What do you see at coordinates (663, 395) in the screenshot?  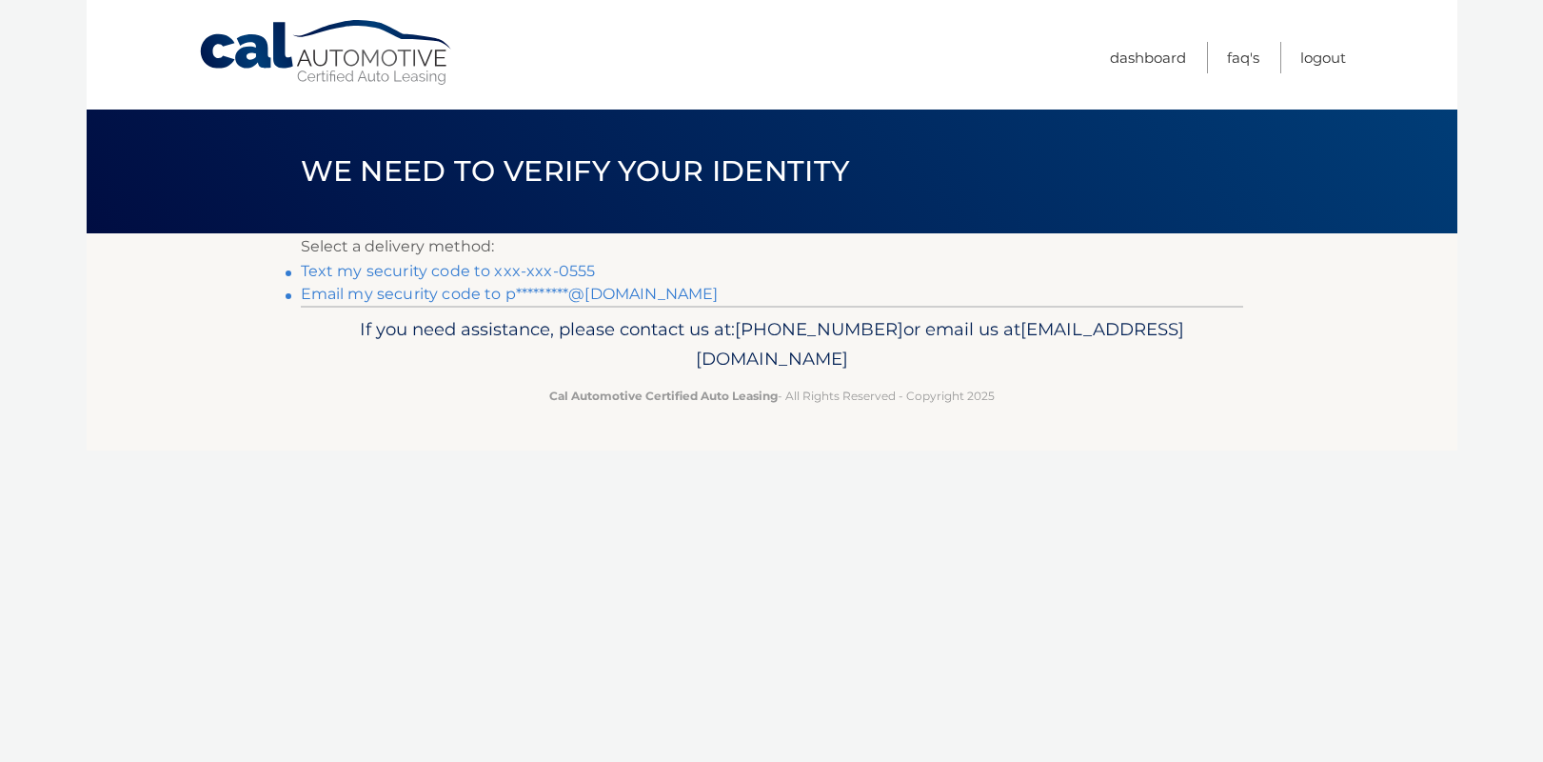 I see `strong: Cal Automotive Certified Auto Leasing` at bounding box center [663, 395].